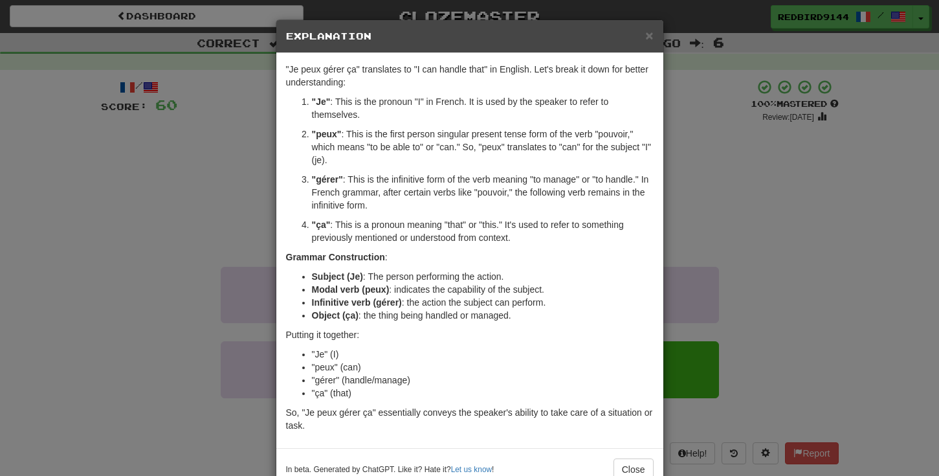 The width and height of the screenshot is (939, 476). Describe the element at coordinates (321, 225) in the screenshot. I see `strong: "ça"` at that location.